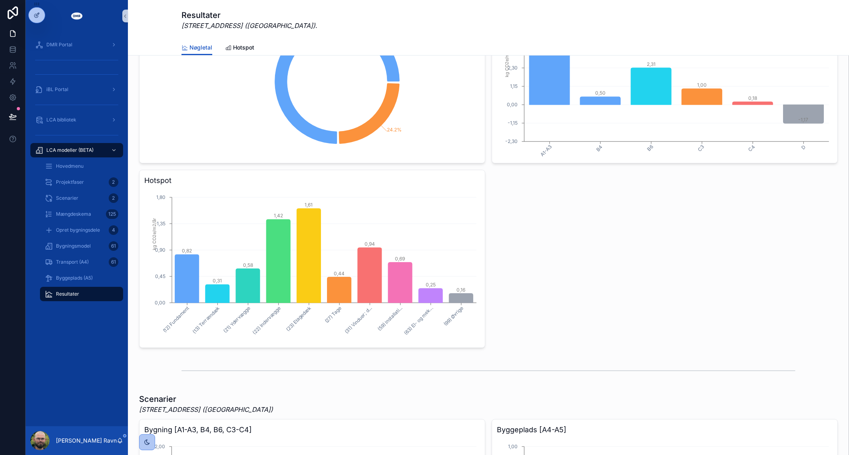 This screenshot has height=455, width=849. What do you see at coordinates (651, 64) in the screenshot?
I see `tspan: 2,31` at bounding box center [651, 64].